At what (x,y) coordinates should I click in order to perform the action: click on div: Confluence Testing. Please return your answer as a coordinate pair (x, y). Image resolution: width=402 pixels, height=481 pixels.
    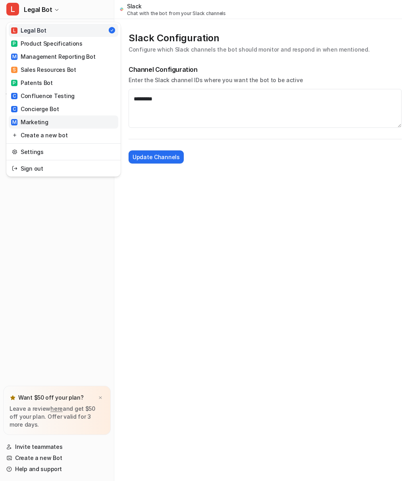
    Looking at the image, I should click on (43, 96).